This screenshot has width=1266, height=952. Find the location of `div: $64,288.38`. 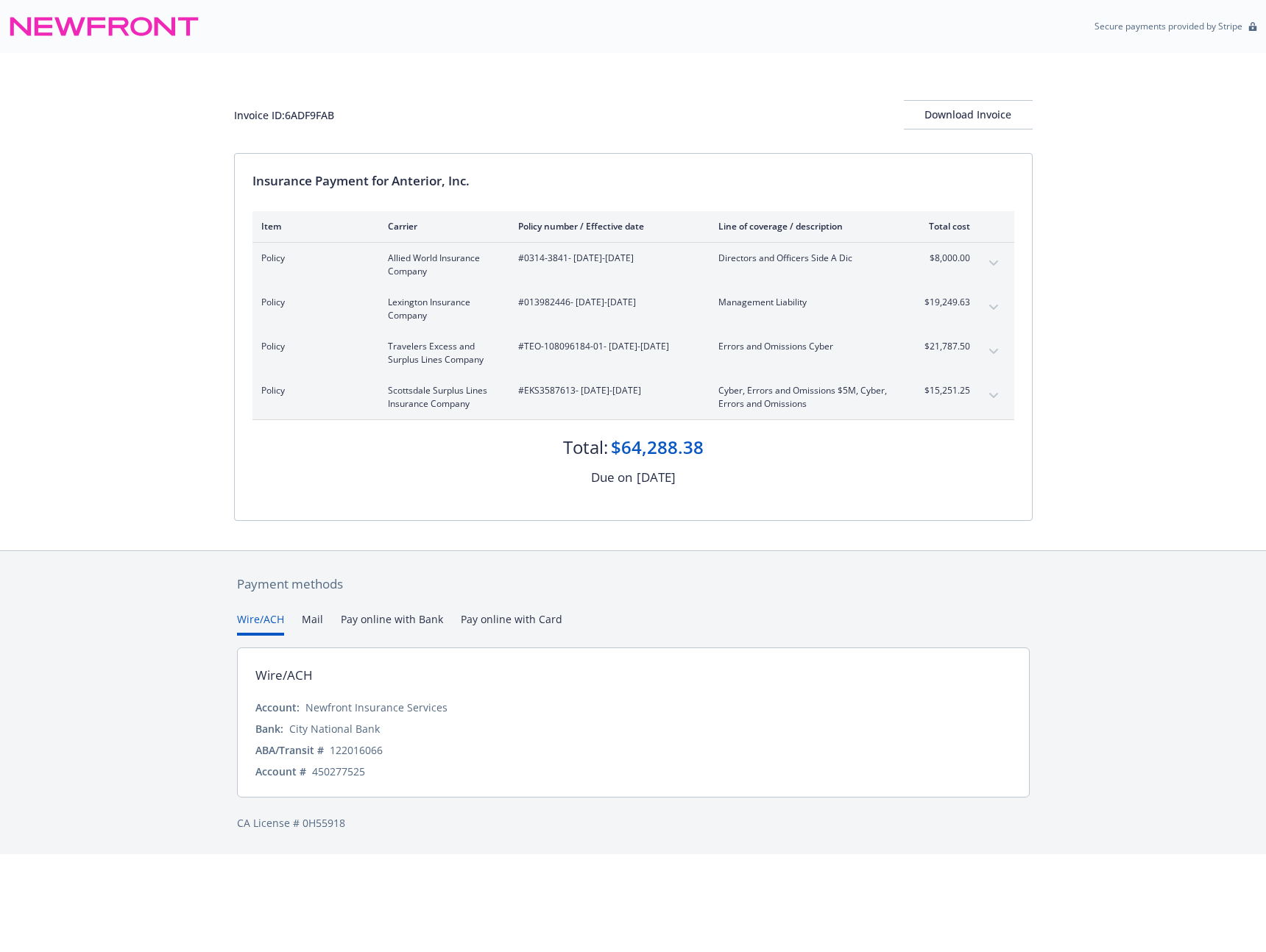

div: $64,288.38 is located at coordinates (657, 447).